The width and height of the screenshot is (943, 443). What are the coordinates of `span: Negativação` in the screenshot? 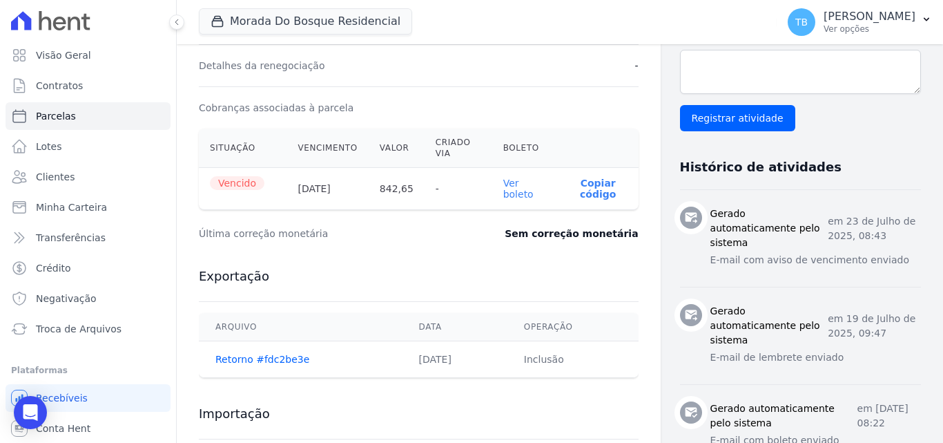 It's located at (66, 298).